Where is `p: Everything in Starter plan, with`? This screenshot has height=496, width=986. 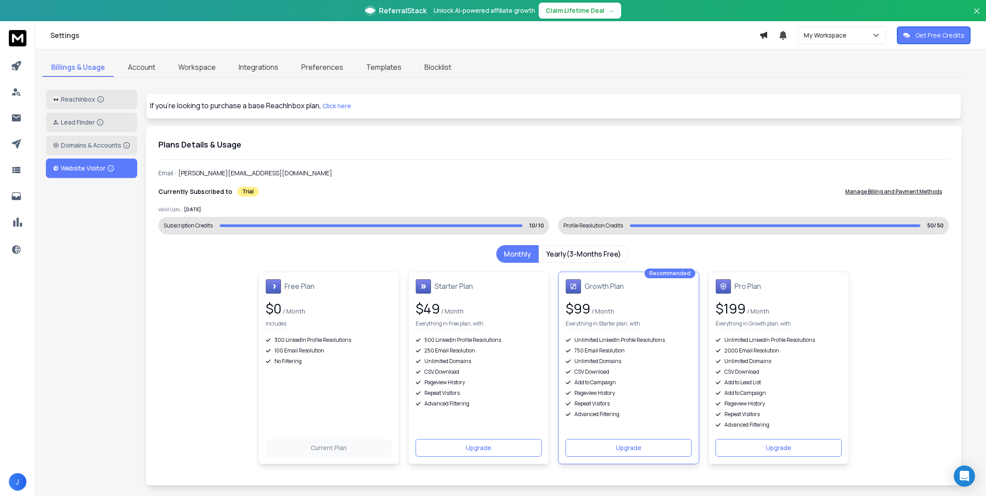
p: Everything in Starter plan, with is located at coordinates (603, 324).